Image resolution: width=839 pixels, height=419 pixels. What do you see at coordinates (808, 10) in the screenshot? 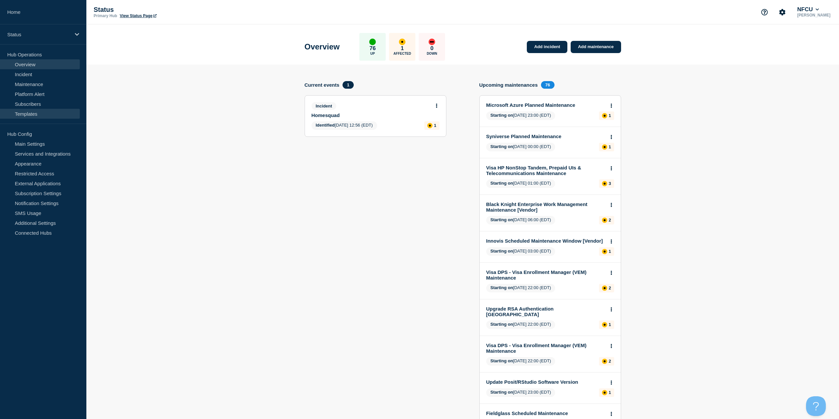
I see `button: NFCU` at bounding box center [808, 10].